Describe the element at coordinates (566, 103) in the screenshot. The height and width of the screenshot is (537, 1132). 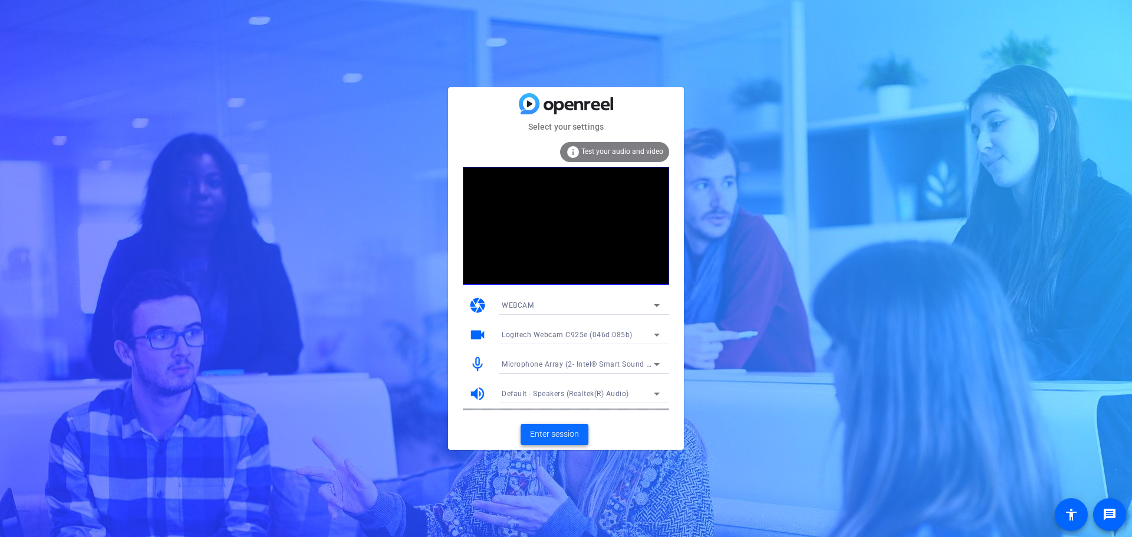
I see `img: blue-gradient.svg` at that location.